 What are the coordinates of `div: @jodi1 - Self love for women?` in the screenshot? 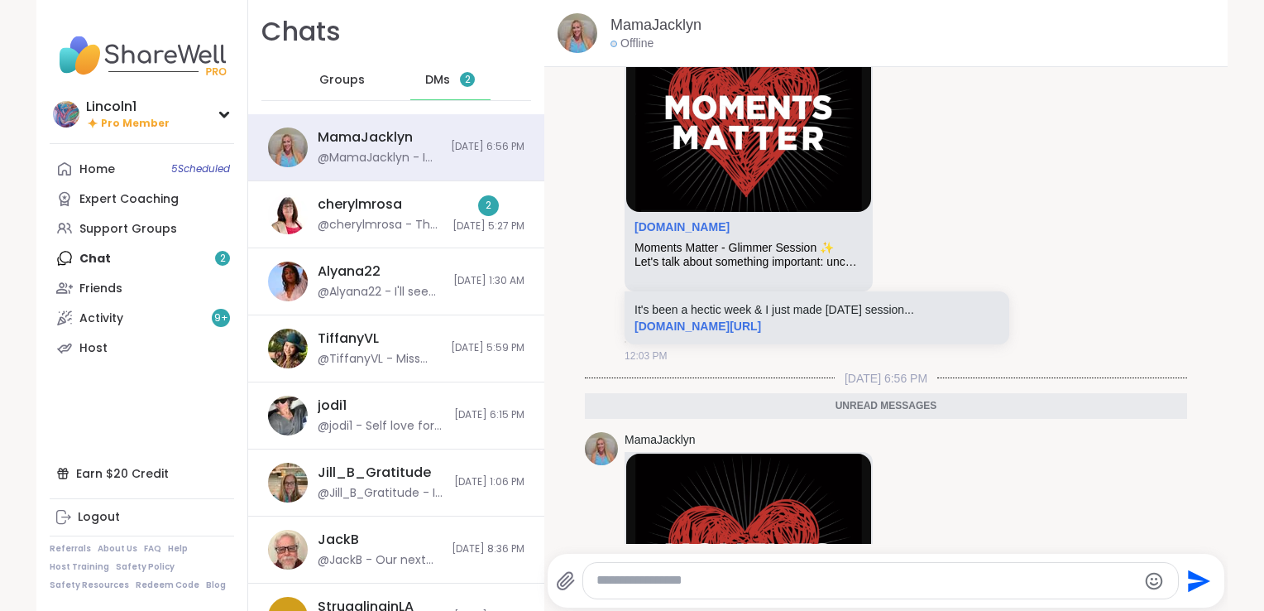 It's located at (381, 426).